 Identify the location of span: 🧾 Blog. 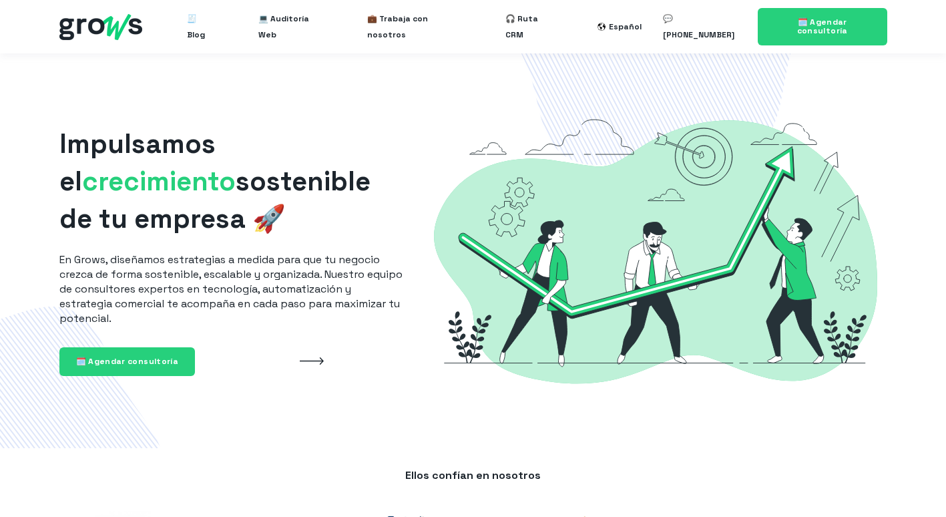
(201, 27).